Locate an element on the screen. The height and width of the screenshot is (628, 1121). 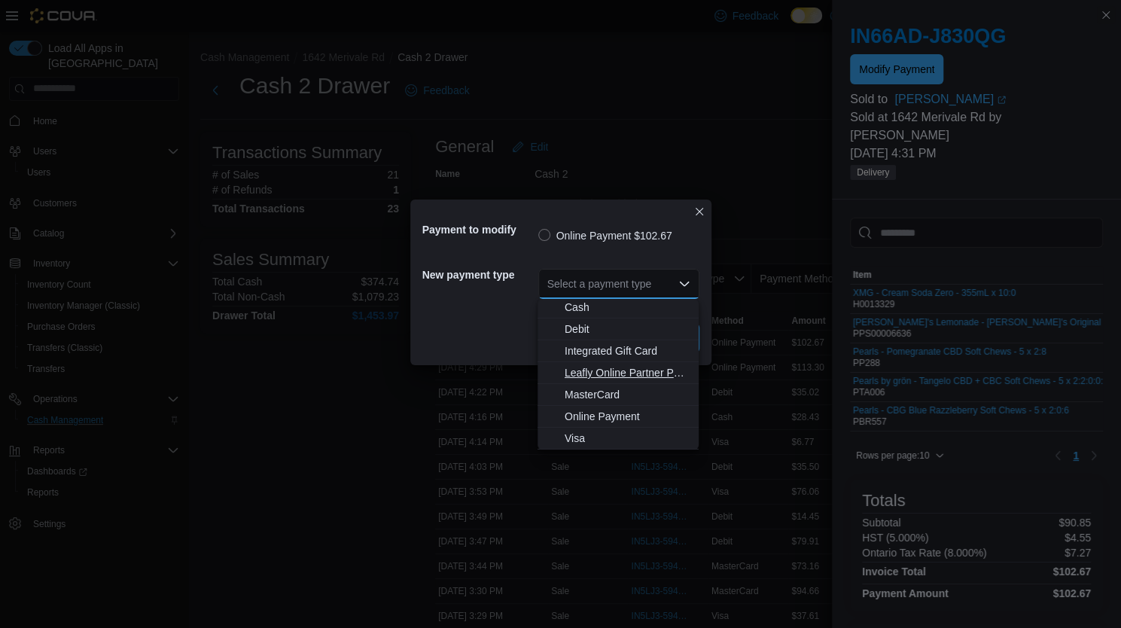
button: Debit is located at coordinates (618, 329).